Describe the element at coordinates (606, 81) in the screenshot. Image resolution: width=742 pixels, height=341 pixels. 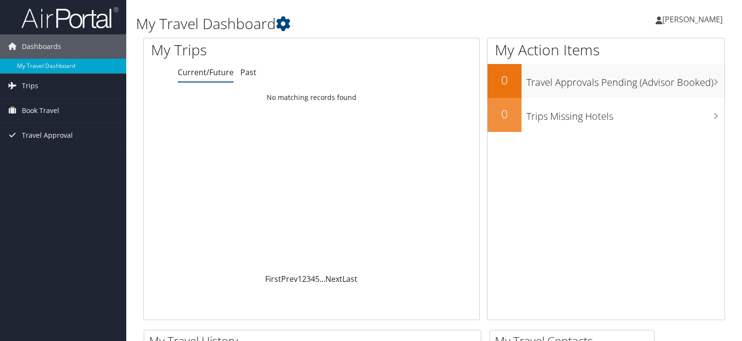
I see `a: 0Travel Approvals Pending (Advisor Booked)` at that location.